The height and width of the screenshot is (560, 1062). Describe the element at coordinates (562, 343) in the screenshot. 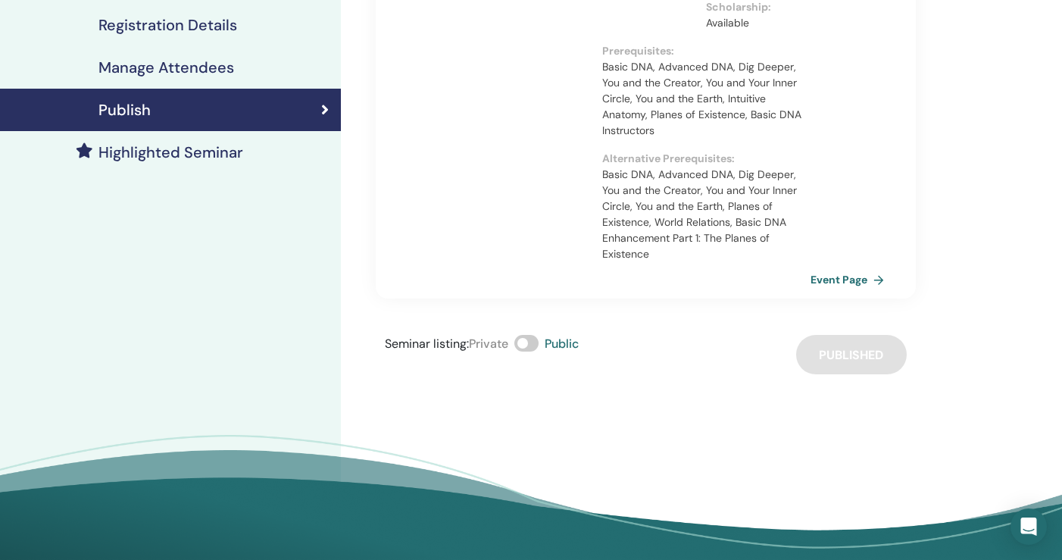

I see `span: Public` at that location.